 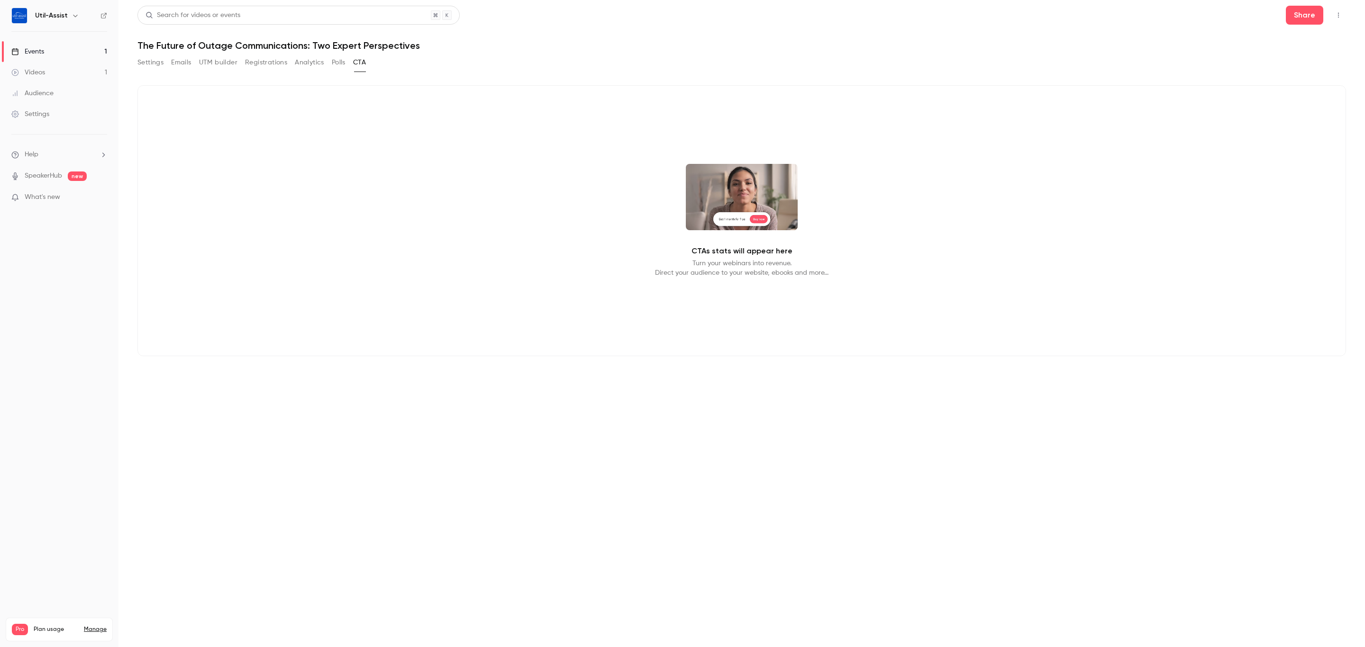 I want to click on button: UTM builder, so click(x=218, y=63).